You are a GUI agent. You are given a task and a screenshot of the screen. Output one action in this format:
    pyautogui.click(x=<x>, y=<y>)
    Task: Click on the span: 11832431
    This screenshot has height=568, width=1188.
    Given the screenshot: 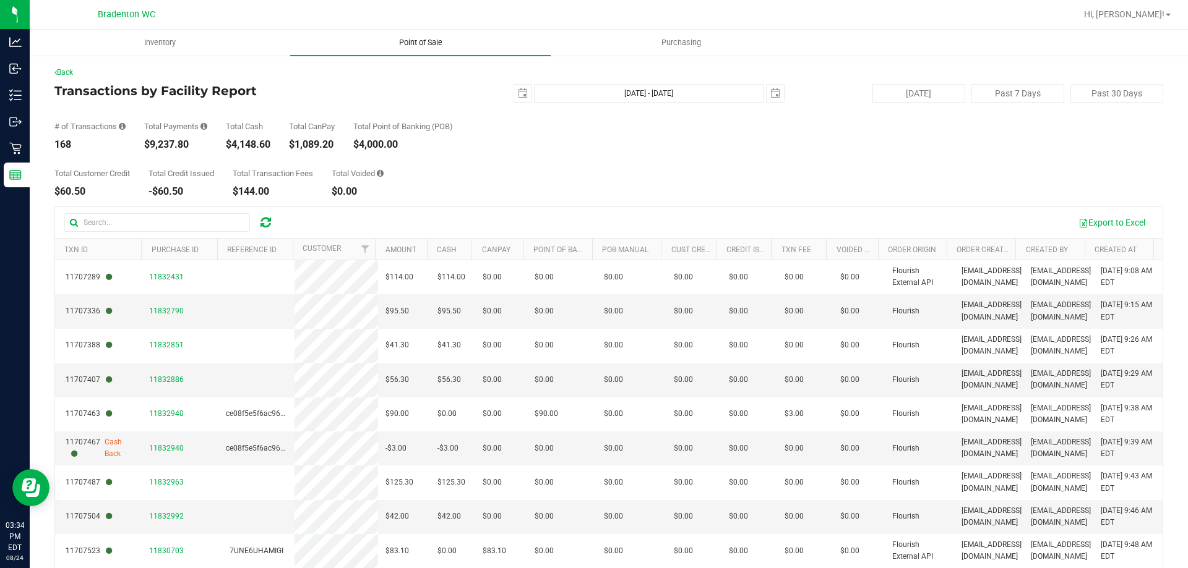 What is the action you would take?
    pyautogui.click(x=166, y=277)
    